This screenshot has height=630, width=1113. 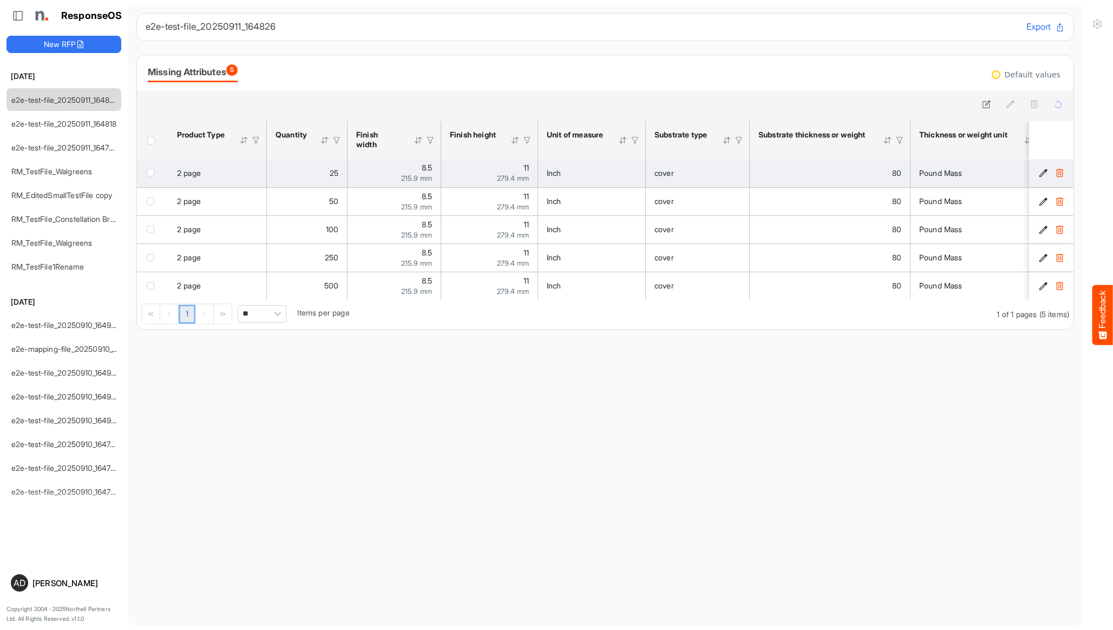 What do you see at coordinates (1052, 286) in the screenshot?
I see `td: 6c479956-f9b2-4131-968b-4cfe56a45c10 is template cell Column Header` at bounding box center [1052, 286].